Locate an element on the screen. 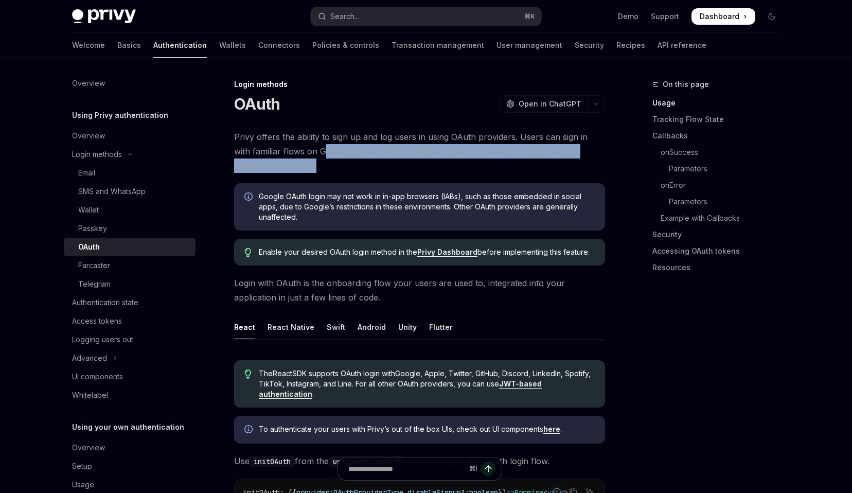 The width and height of the screenshot is (852, 493). span: Open in ChatGPT is located at coordinates (550, 104).